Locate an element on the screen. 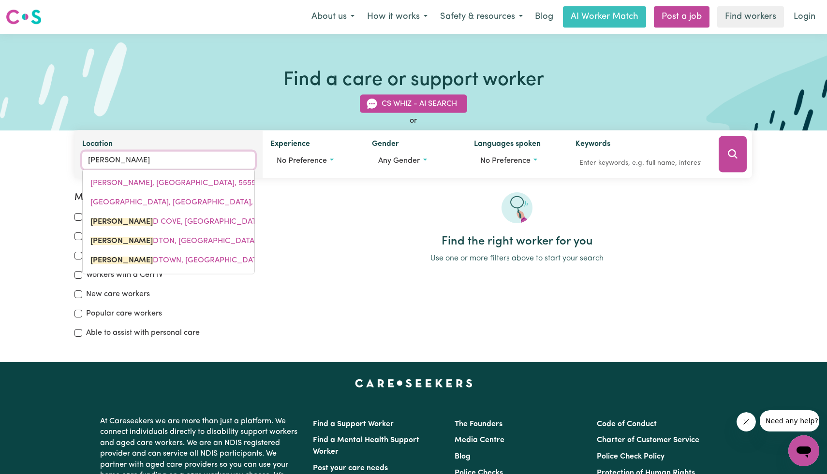  input: Enter keywords, e.g. full name, interests is located at coordinates (640, 163).